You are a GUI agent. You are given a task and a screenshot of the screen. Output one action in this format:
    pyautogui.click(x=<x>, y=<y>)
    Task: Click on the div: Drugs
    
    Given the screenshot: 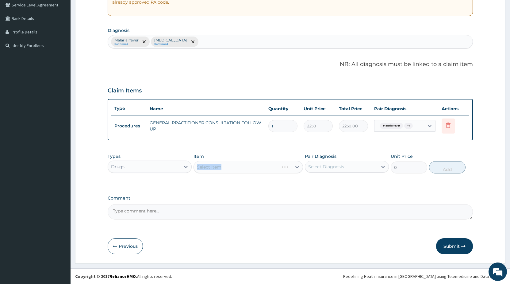 What is the action you would take?
    pyautogui.click(x=118, y=166)
    